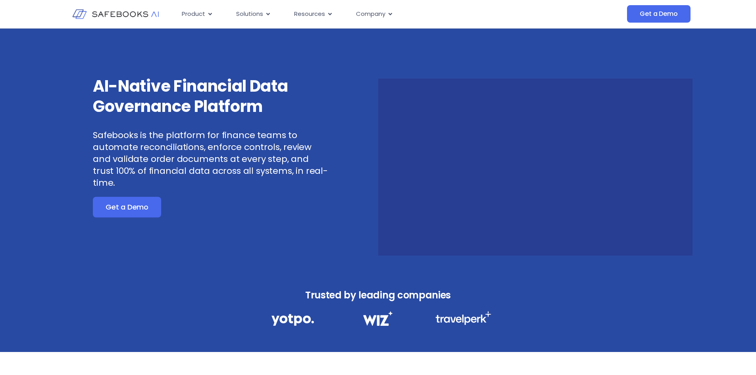 The height and width of the screenshot is (375, 756). Describe the element at coordinates (292, 319) in the screenshot. I see `img: Financial Data Governance 1` at that location.